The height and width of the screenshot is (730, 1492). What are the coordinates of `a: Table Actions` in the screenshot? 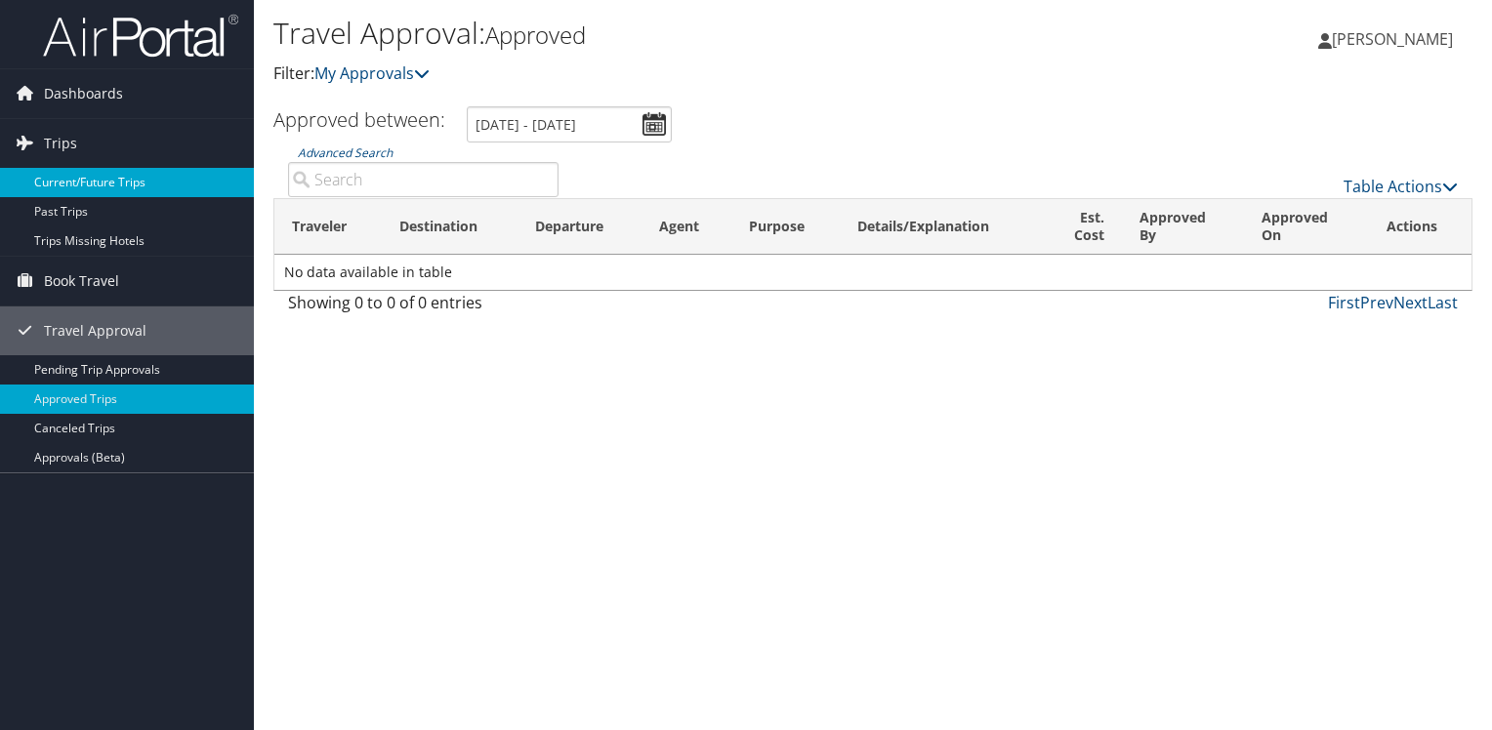 It's located at (1400, 186).